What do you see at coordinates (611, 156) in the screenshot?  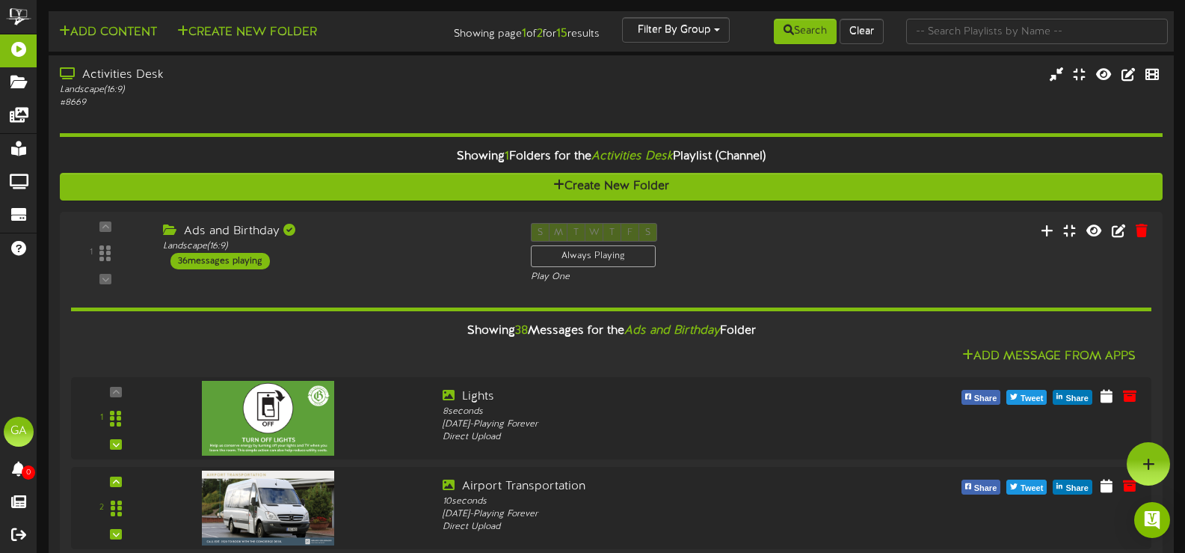 I see `div: Showing Folders for the Playlist (Channel)` at bounding box center [611, 156].